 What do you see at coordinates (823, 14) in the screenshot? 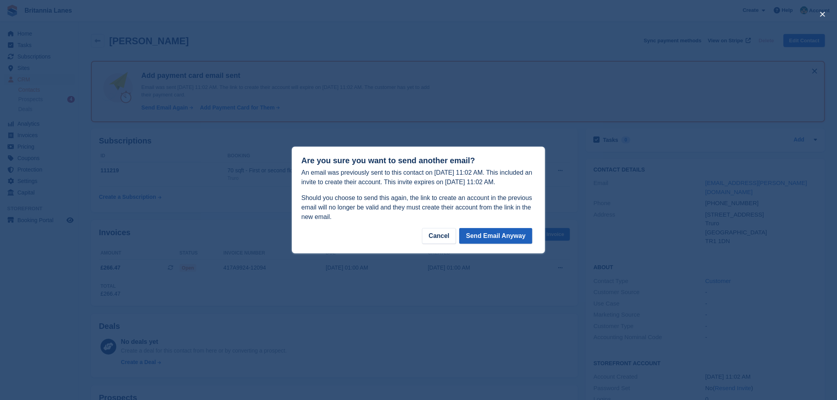
I see `button: close` at bounding box center [823, 14].